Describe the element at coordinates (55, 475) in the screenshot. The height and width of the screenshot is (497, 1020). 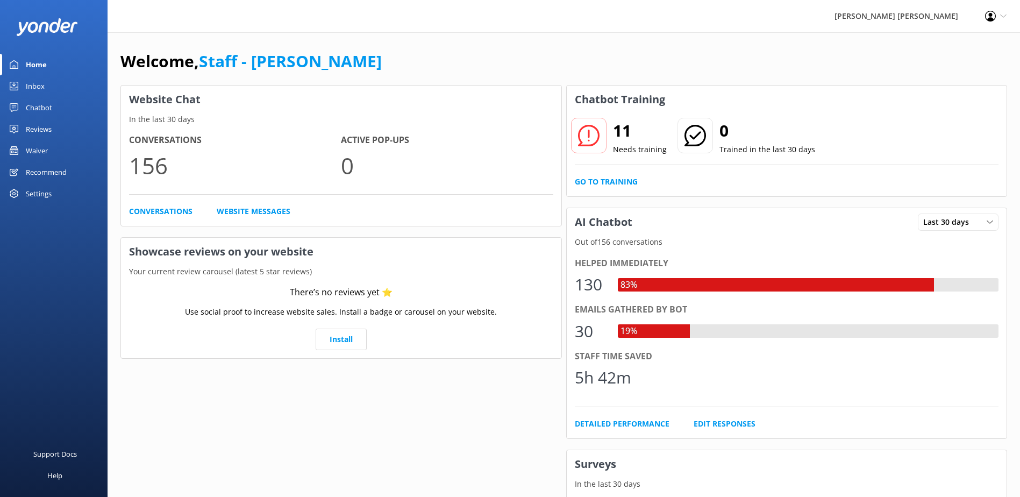
I see `div: Help` at that location.